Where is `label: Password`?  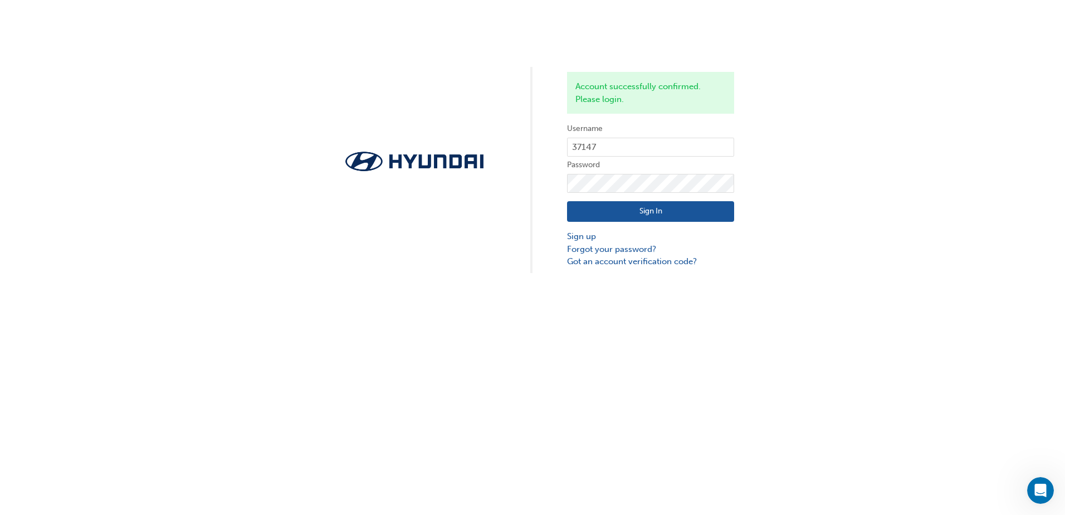 label: Password is located at coordinates (650, 165).